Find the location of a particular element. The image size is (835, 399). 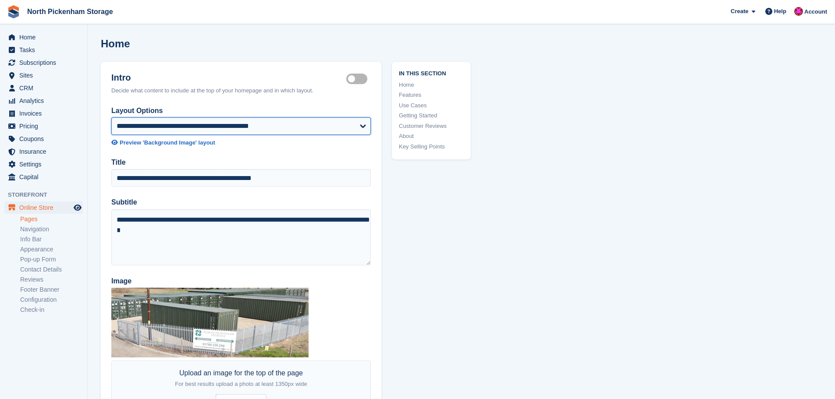

div: Upload an image for the top of the page is located at coordinates (241, 379).